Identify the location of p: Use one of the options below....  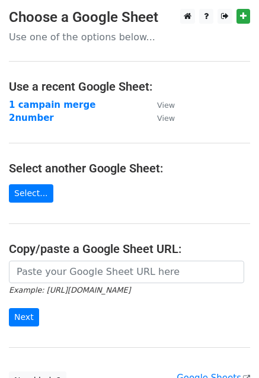
(129, 37).